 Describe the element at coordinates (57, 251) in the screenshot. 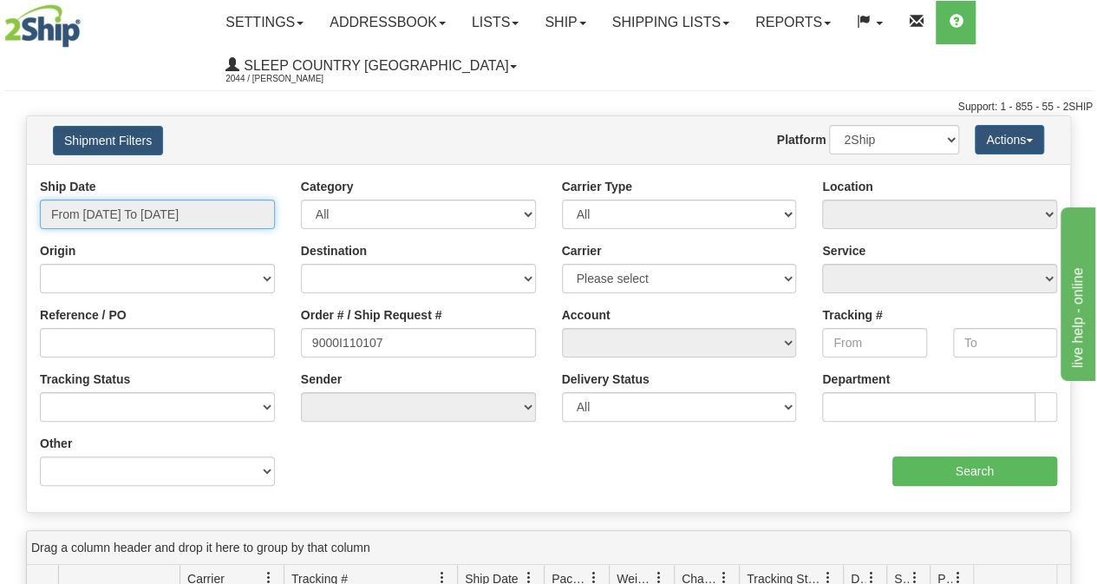

I see `label: Origin` at that location.